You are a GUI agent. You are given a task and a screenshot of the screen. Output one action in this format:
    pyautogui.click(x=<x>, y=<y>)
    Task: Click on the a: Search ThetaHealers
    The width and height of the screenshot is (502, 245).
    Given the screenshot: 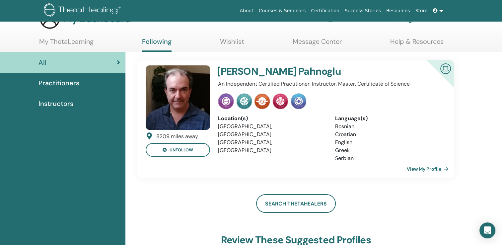 What is the action you would take?
    pyautogui.click(x=296, y=203)
    